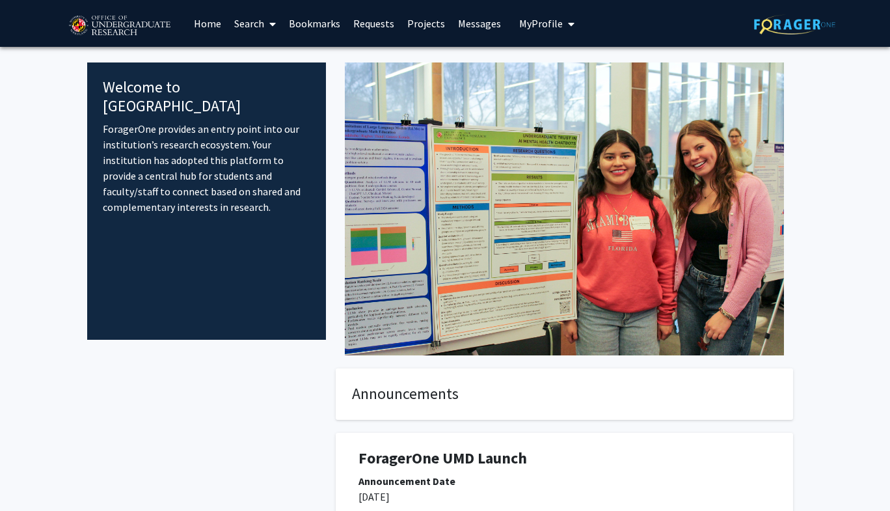 The image size is (890, 511). I want to click on a: Search, so click(255, 23).